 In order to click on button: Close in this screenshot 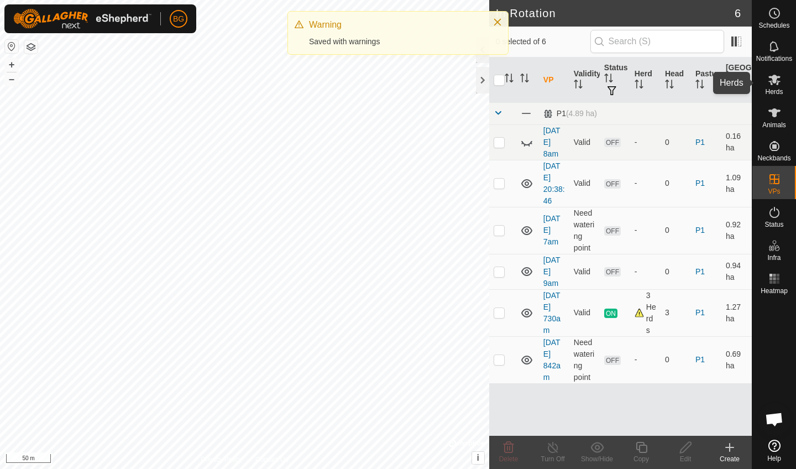, I will do `click(498, 22)`.